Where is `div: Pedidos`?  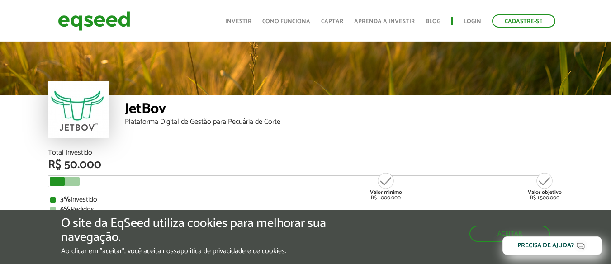 div: Pedidos is located at coordinates (306, 210).